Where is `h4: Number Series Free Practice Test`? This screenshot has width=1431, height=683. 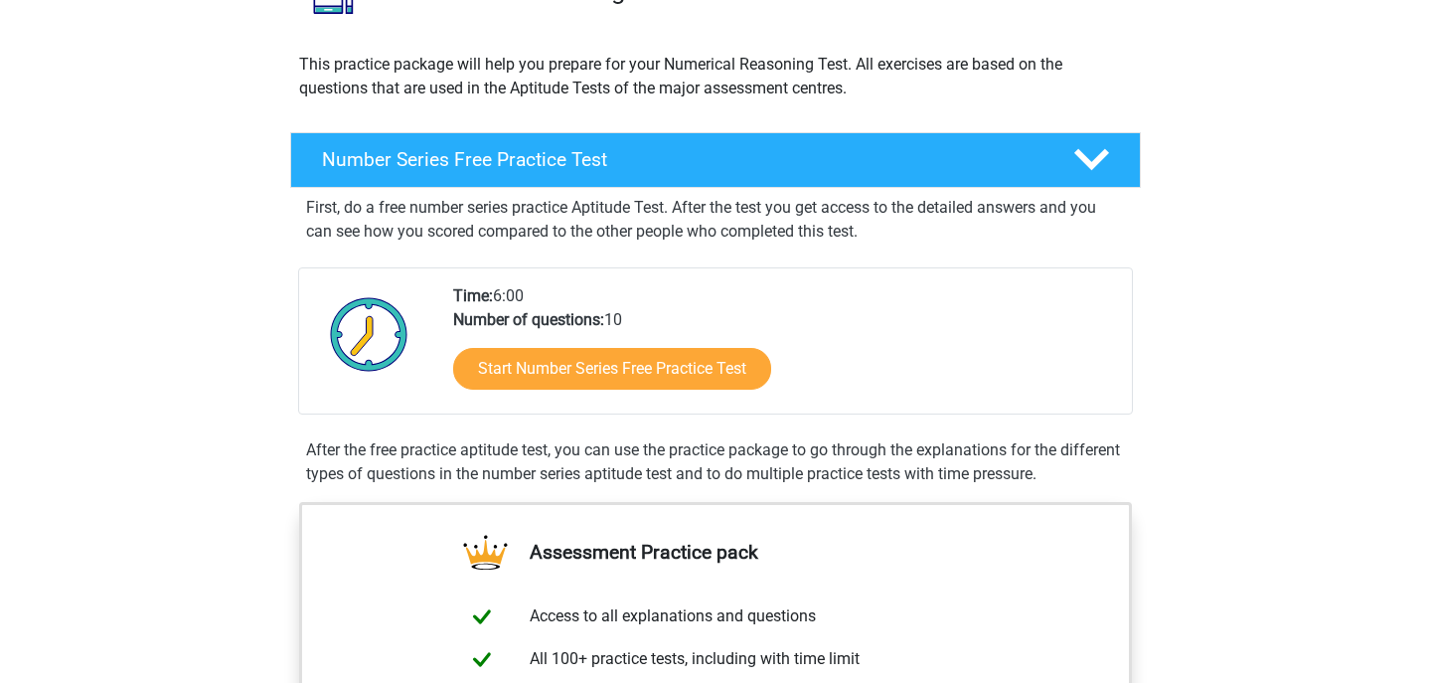 h4: Number Series Free Practice Test is located at coordinates (682, 159).